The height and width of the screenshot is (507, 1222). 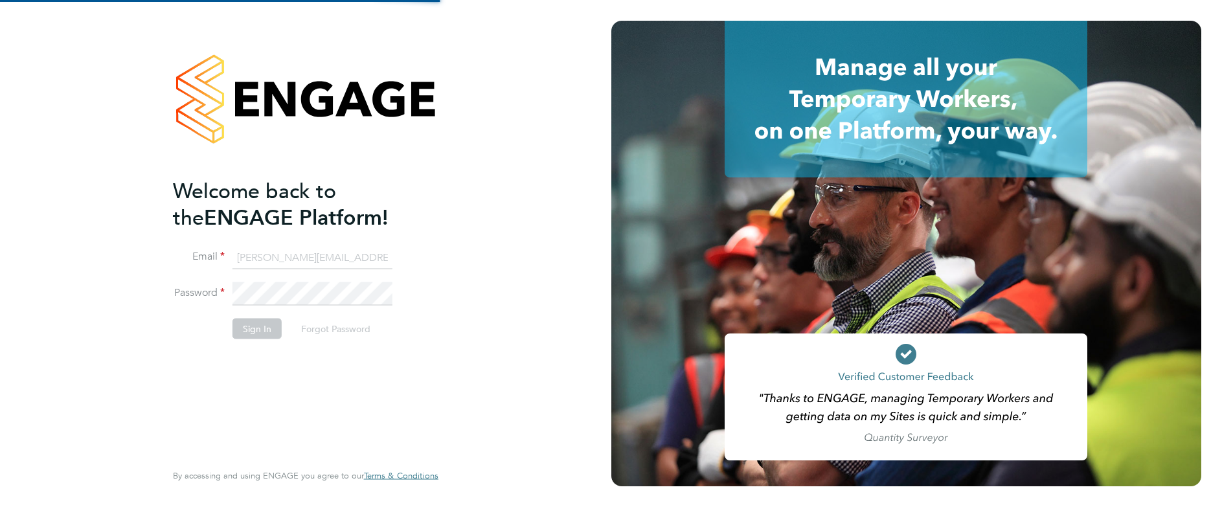 I want to click on label: Password, so click(x=199, y=293).